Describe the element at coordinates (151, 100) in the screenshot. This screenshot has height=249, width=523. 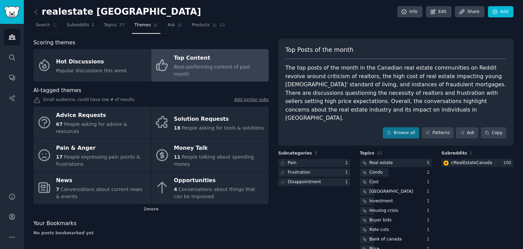
I see `div: Small audience, could have low # of results.` at that location.